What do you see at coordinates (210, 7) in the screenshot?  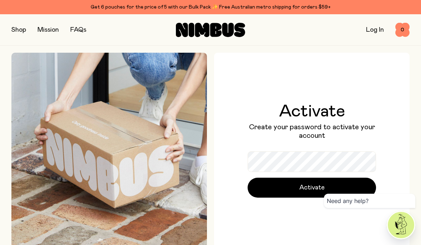 I see `div: Get 6 pouches for the price of 5 with our Bulk Pack ✨ Free Australian metro shipping for orders $59+` at bounding box center [210, 7].